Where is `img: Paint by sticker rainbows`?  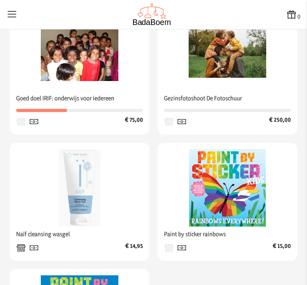 img: Paint by sticker rainbows is located at coordinates (227, 188).